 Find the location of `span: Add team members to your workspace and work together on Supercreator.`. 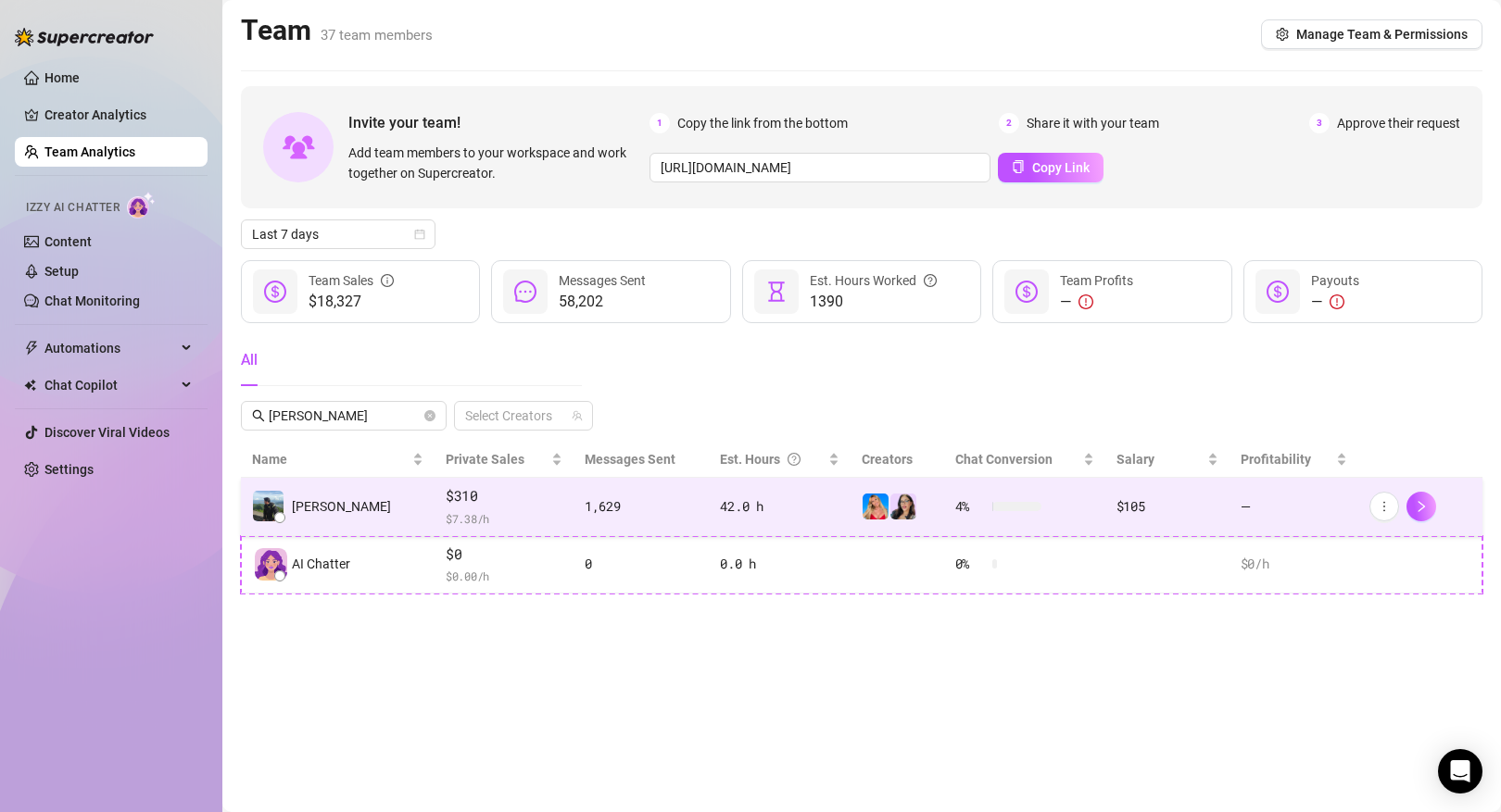

span: Add team members to your workspace and work together on Supercreator. is located at coordinates (495, 163).